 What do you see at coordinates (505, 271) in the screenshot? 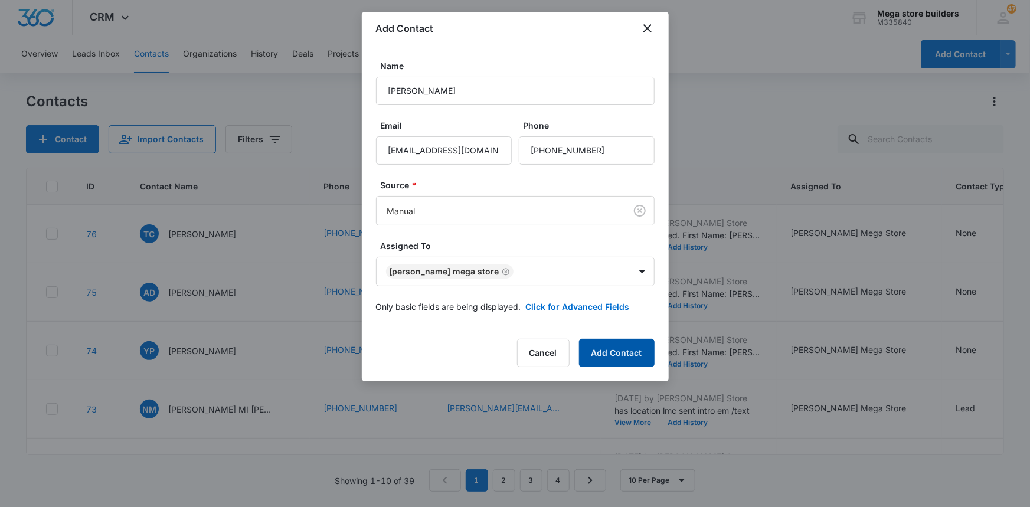
I see `div: Remove John Mega Store` at bounding box center [505, 271].